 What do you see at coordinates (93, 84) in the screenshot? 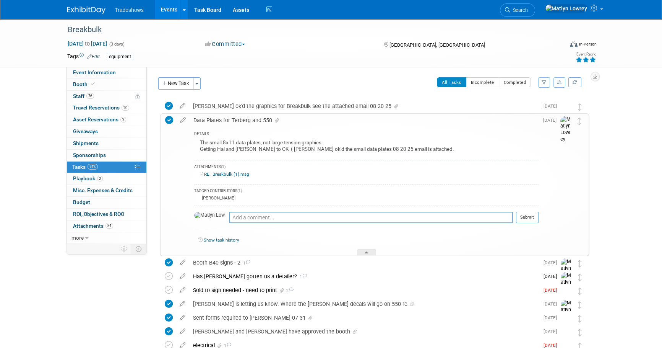
I see `i: Booth reservation complete` at bounding box center [93, 84].